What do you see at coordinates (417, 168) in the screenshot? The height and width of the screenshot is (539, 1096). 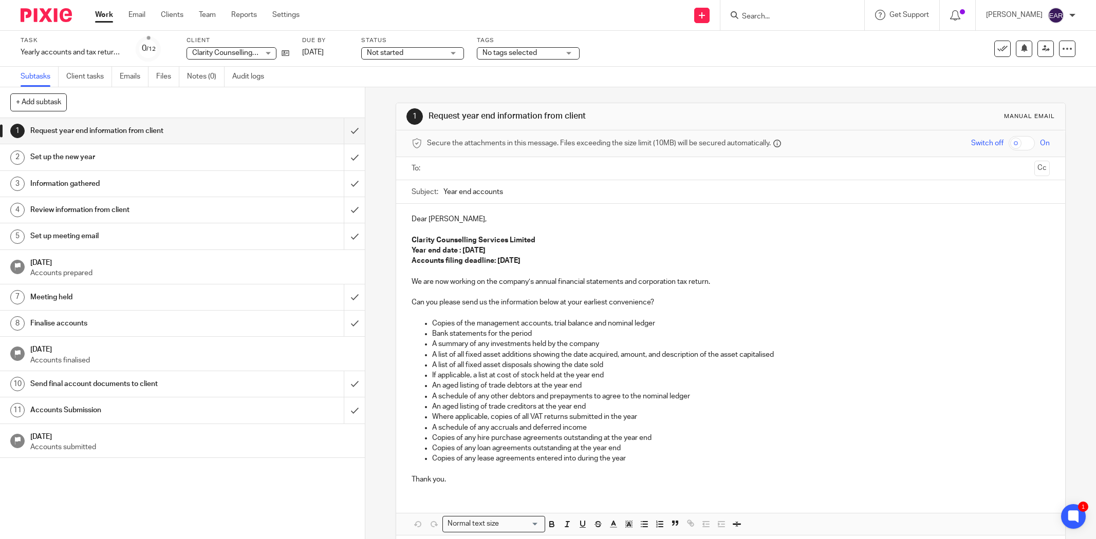 I see `label: To:` at bounding box center [417, 168].